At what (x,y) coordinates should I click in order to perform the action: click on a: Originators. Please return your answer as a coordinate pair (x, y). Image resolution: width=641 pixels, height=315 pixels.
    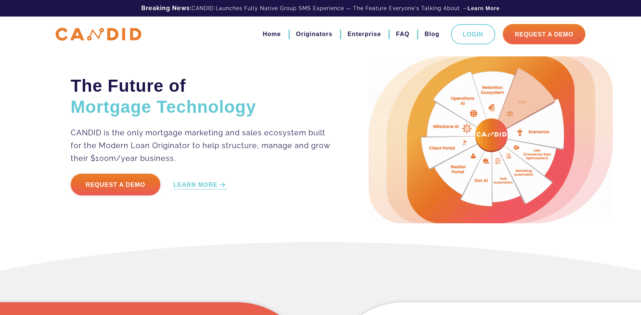
    Looking at the image, I should click on (314, 34).